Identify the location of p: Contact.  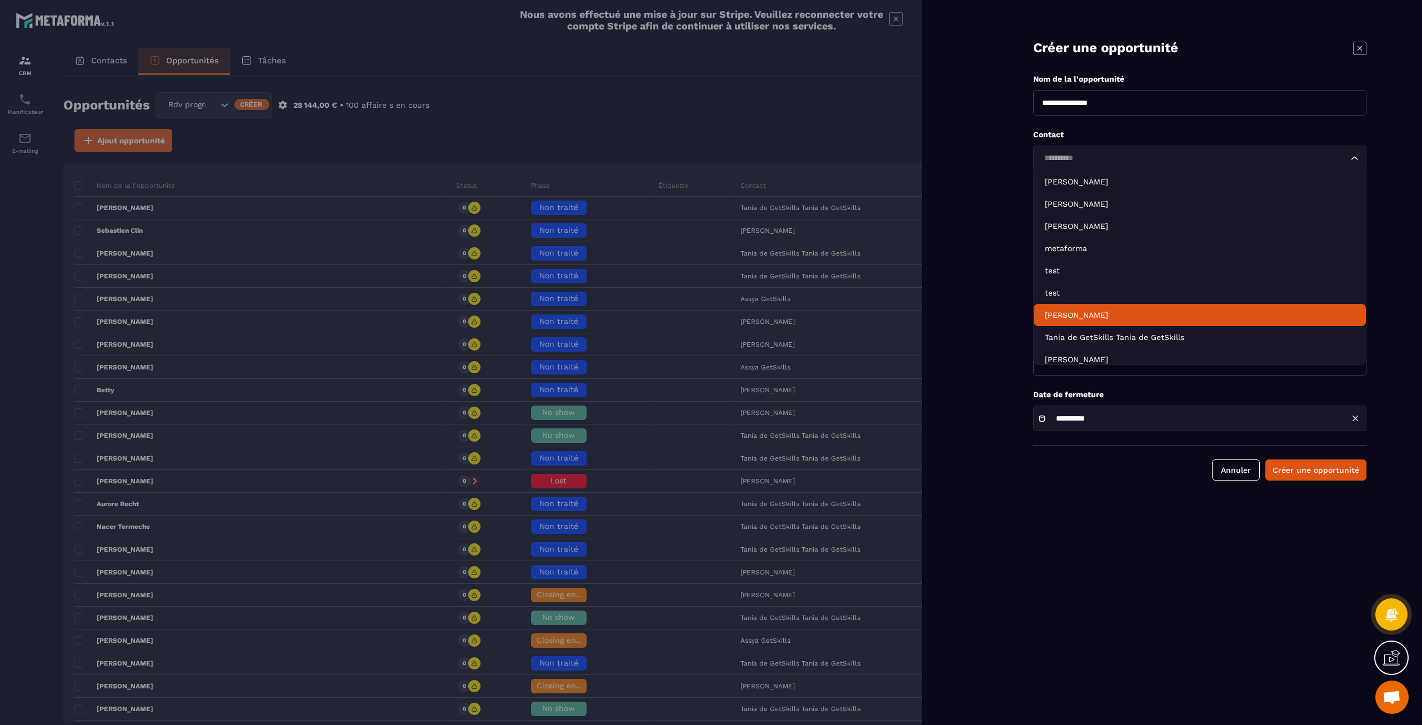
(1200, 134).